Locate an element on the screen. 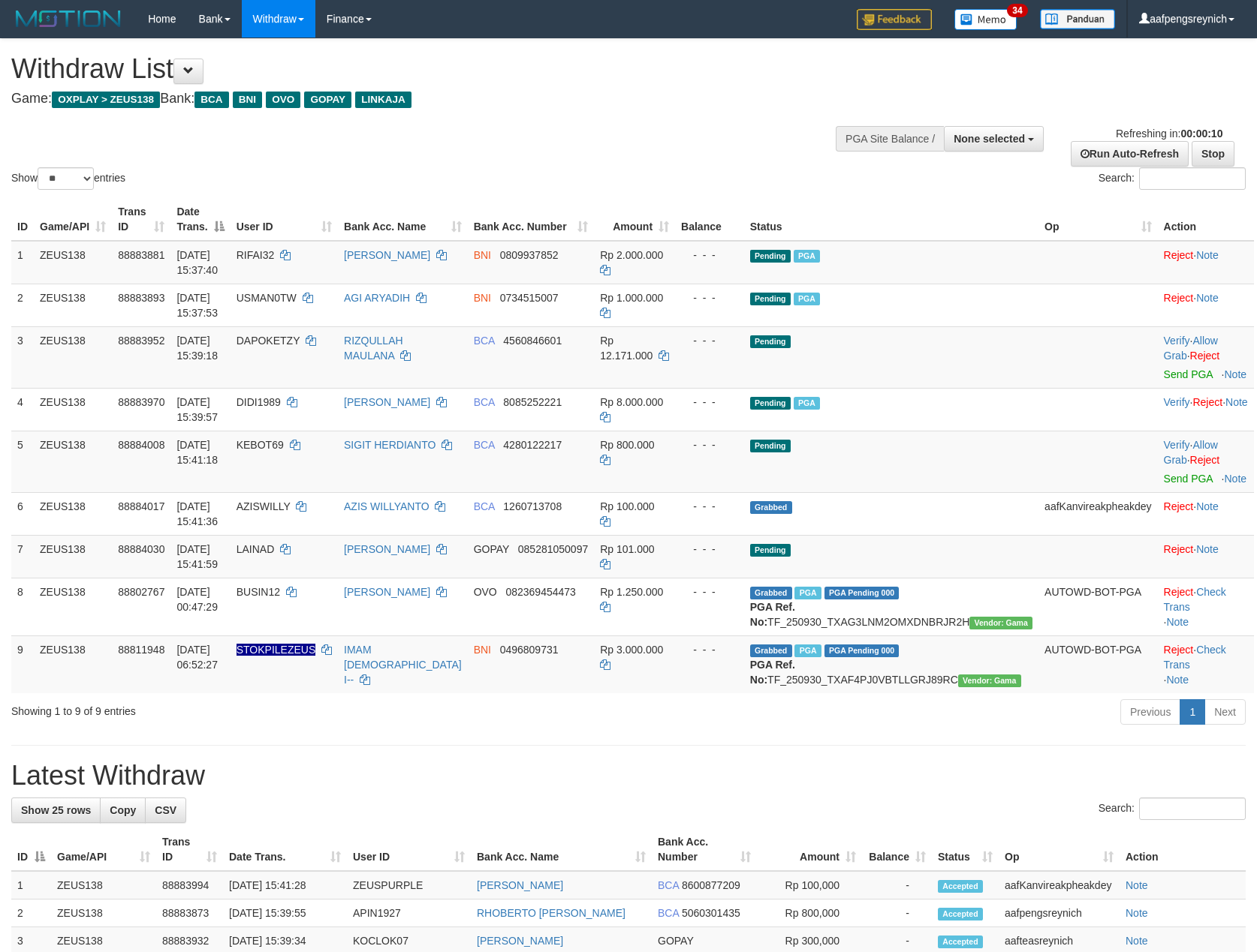 This screenshot has height=952, width=1257. th: Status: activate to sort column ascending is located at coordinates (964, 849).